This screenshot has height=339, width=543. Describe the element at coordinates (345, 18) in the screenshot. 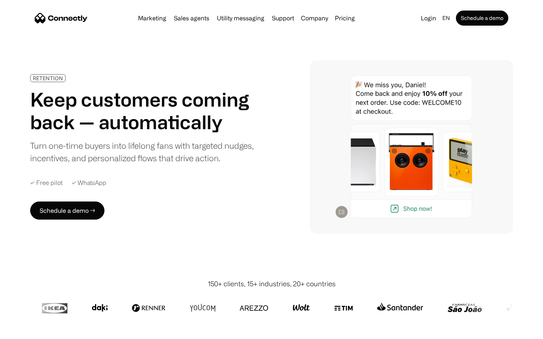

I see `a: Pricing` at that location.